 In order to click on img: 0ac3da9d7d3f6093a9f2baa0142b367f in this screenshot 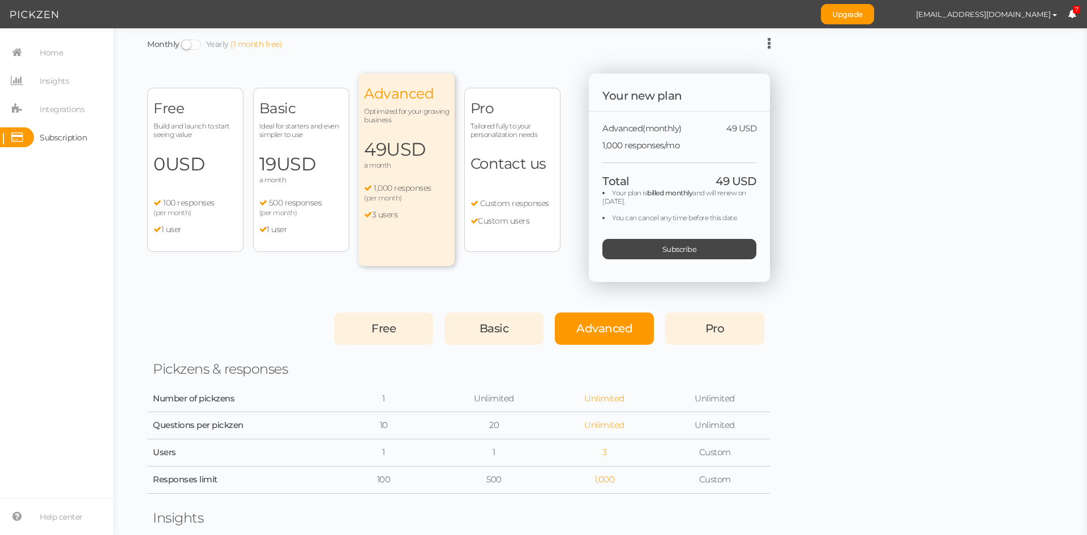, I will do `click(895, 14)`.